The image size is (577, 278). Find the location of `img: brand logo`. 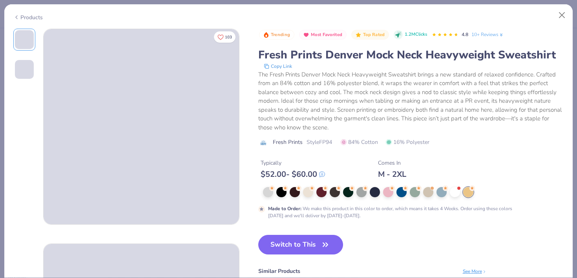

img: brand logo is located at coordinates (263, 143).